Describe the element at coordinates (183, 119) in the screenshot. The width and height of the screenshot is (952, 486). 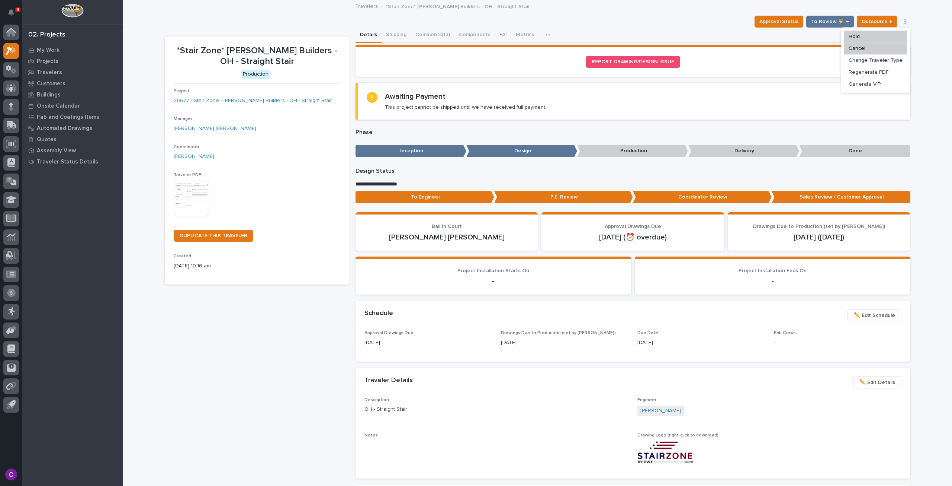
I see `span: Manager` at that location.